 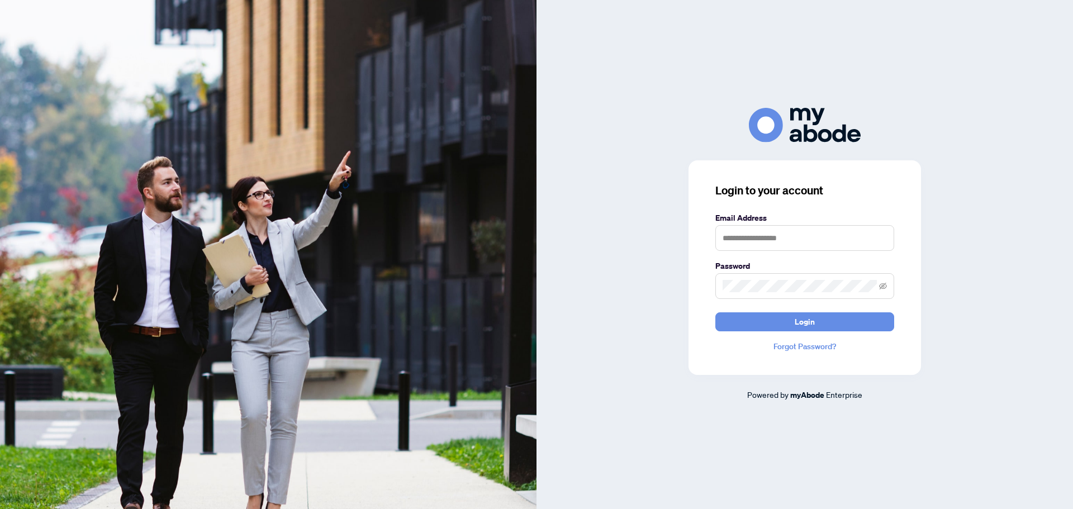 What do you see at coordinates (844, 394) in the screenshot?
I see `span: Enterprise` at bounding box center [844, 394].